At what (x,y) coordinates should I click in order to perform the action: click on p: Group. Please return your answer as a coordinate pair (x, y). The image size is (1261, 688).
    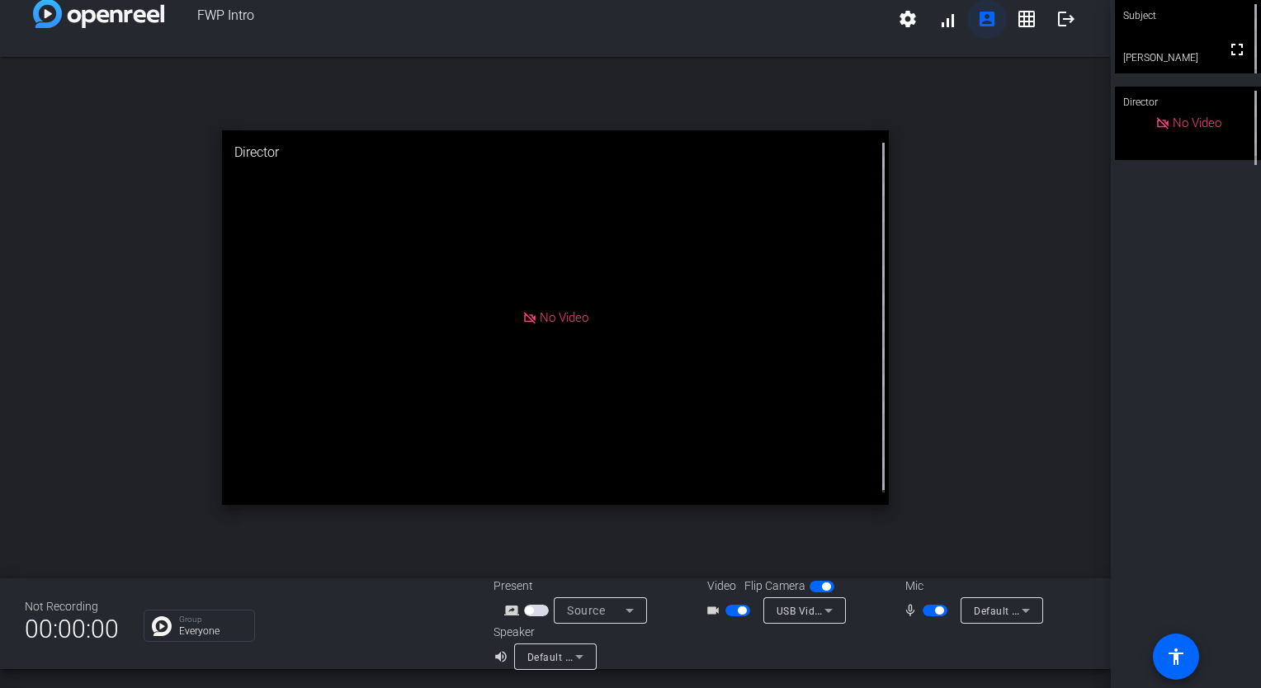
    Looking at the image, I should click on (212, 620).